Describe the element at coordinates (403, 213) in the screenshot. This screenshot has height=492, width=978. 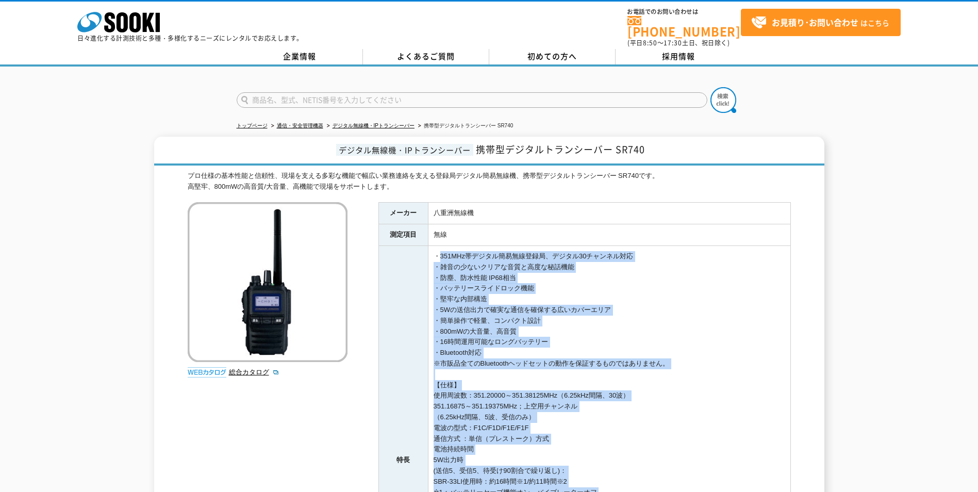
I see `th: メーカー` at that location.